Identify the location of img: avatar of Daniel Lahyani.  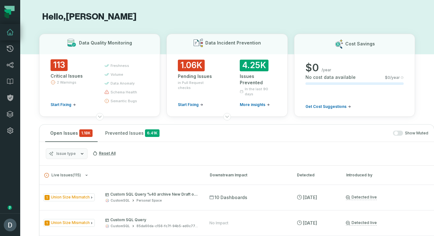
(10, 225).